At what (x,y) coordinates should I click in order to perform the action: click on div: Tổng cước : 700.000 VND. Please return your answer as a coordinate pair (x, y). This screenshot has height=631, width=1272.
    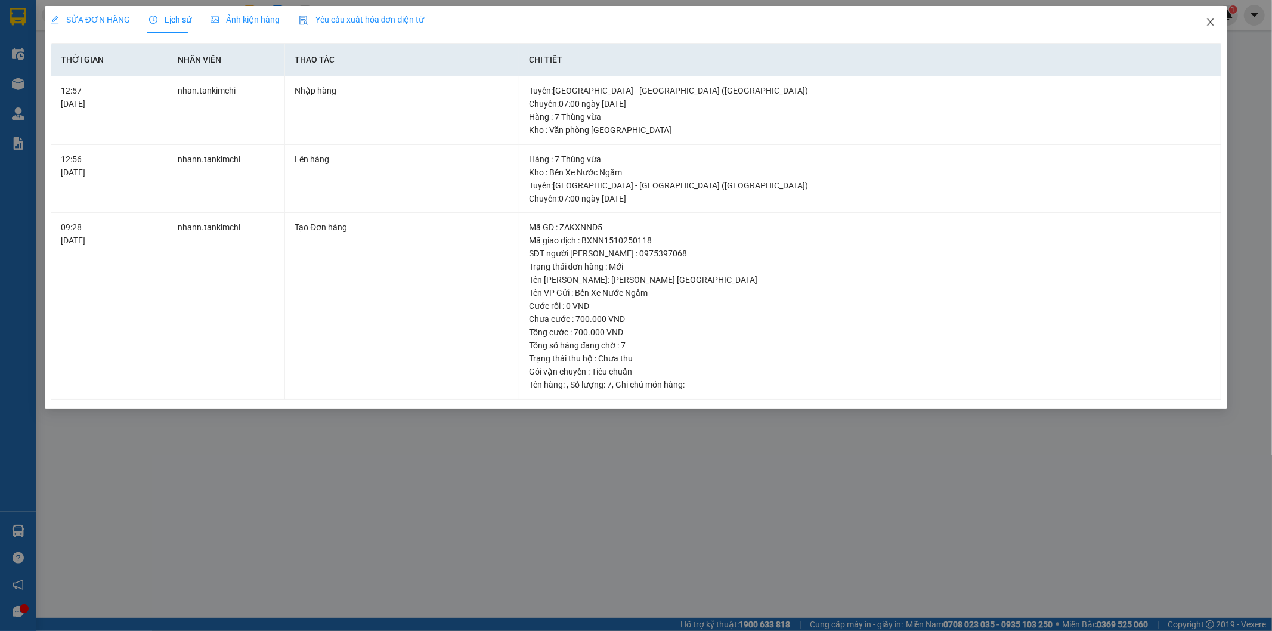
    Looking at the image, I should click on (870, 332).